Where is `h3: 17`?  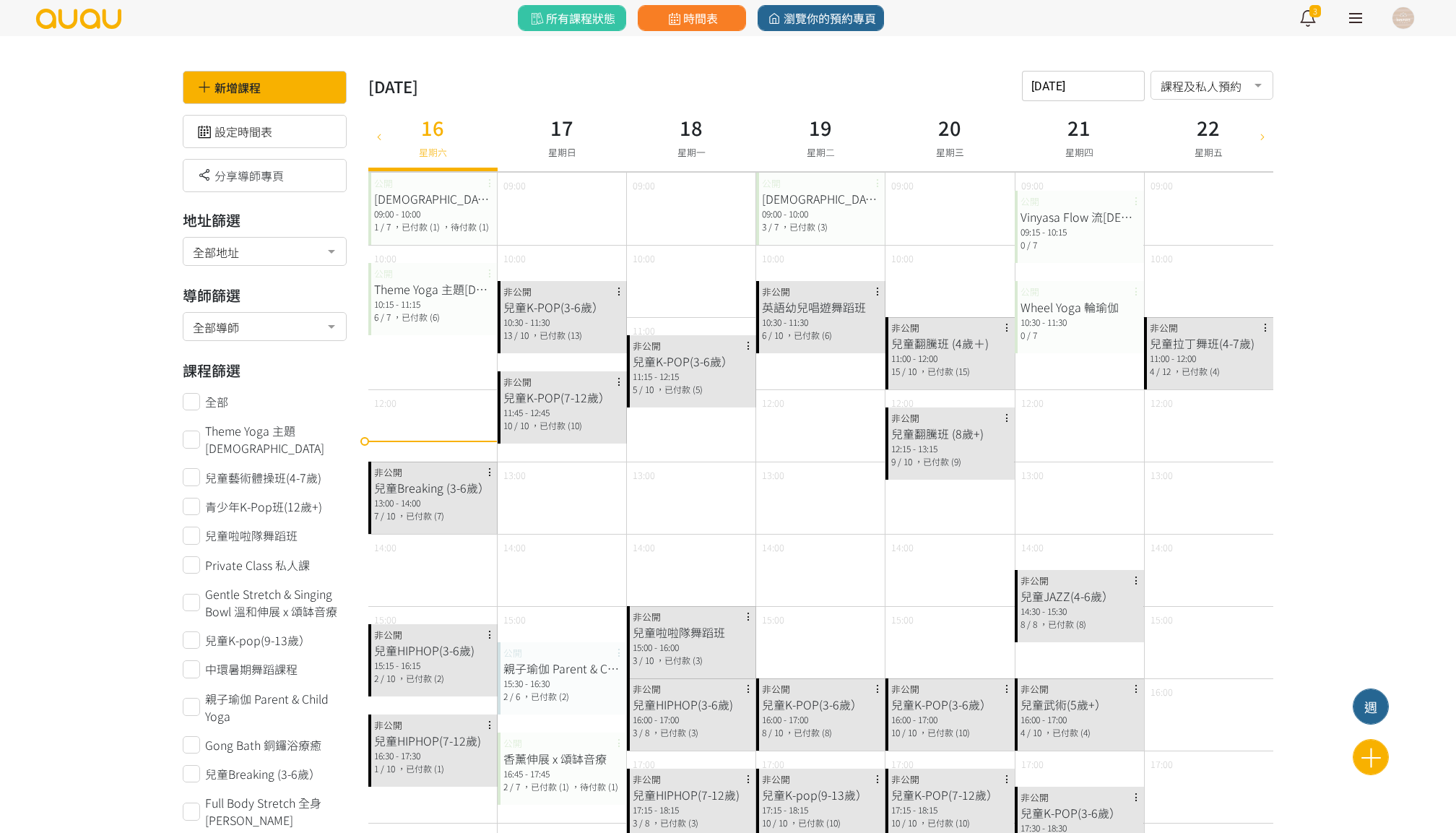 h3: 17 is located at coordinates (562, 127).